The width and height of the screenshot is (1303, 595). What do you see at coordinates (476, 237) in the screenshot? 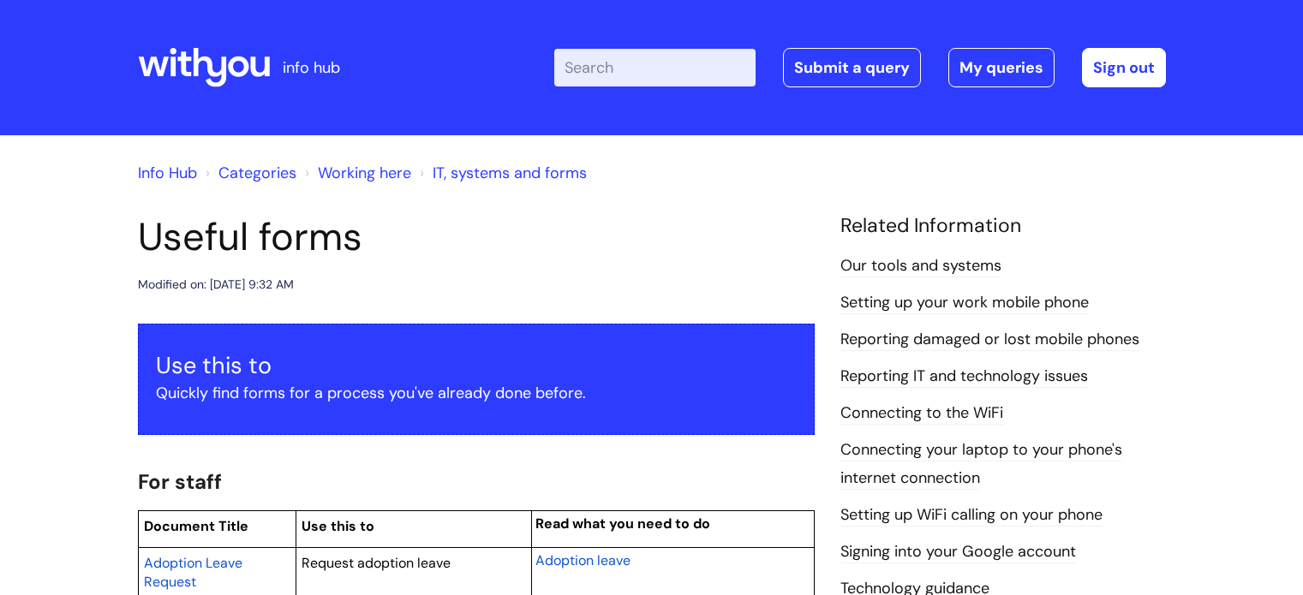
I see `h1: Useful forms` at bounding box center [476, 237].